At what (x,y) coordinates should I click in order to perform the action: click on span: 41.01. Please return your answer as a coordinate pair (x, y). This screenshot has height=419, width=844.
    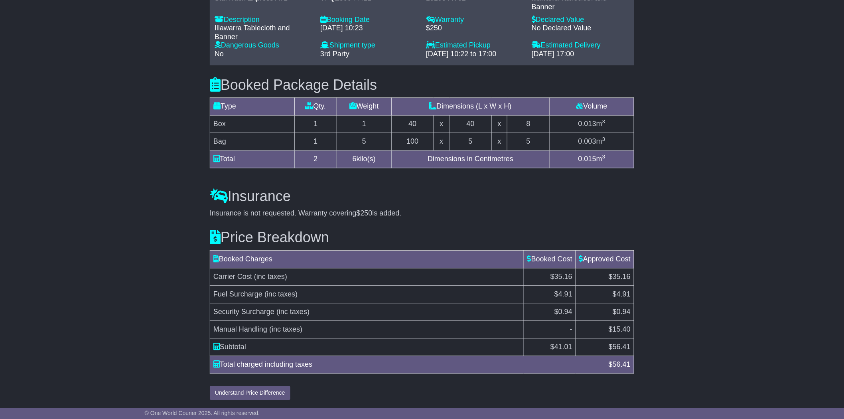
    Looking at the image, I should click on (563, 347).